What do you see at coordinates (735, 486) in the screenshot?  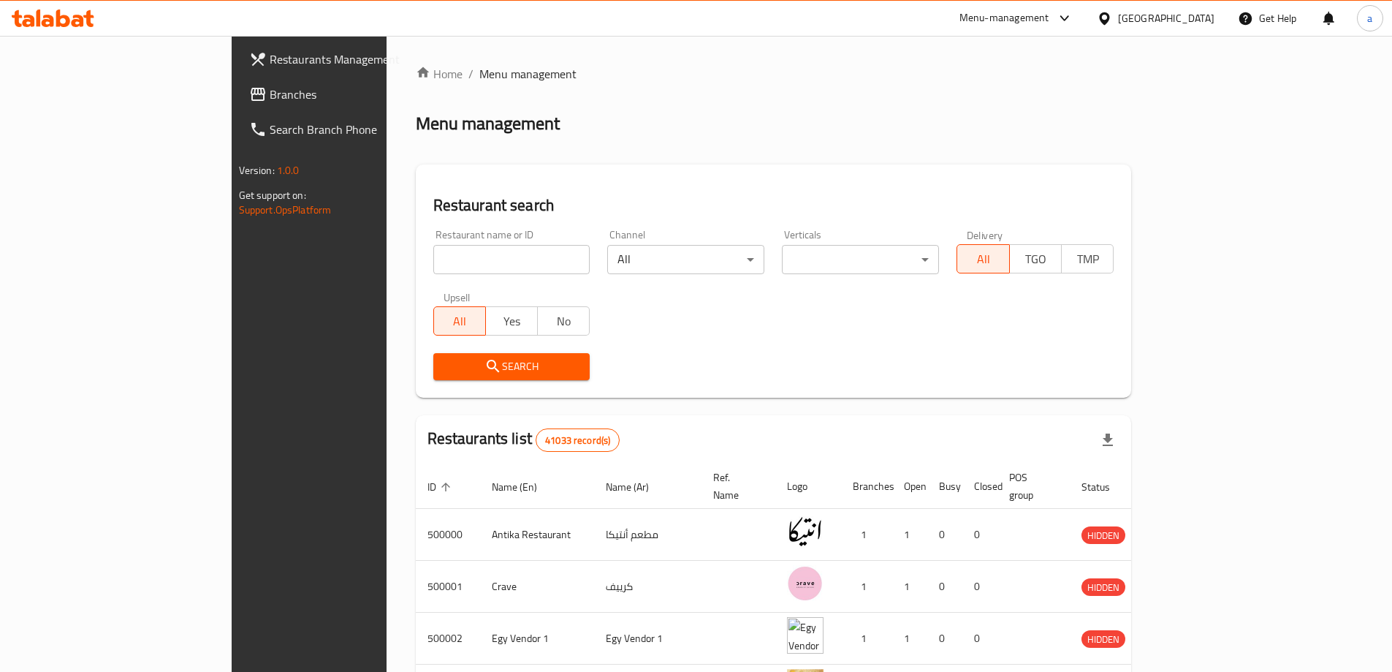 I see `span: Ref. Name` at bounding box center [735, 486].